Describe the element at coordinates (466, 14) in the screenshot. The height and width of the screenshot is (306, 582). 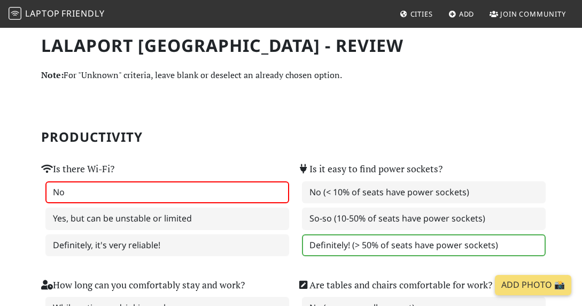
I see `span: Add` at that location.